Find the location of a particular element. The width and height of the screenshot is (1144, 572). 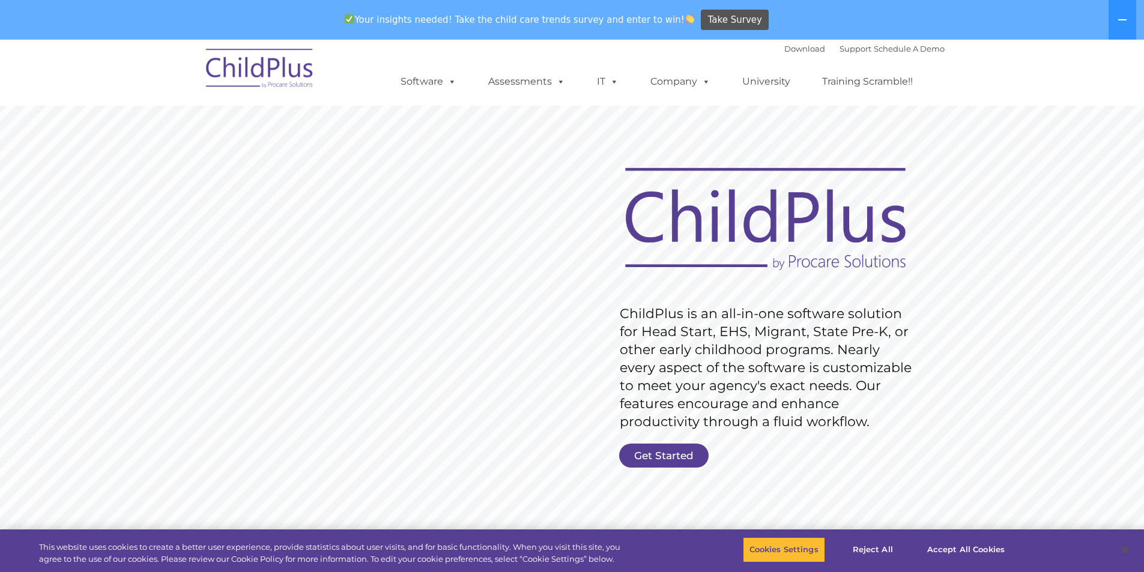

a: Software is located at coordinates (428, 82).